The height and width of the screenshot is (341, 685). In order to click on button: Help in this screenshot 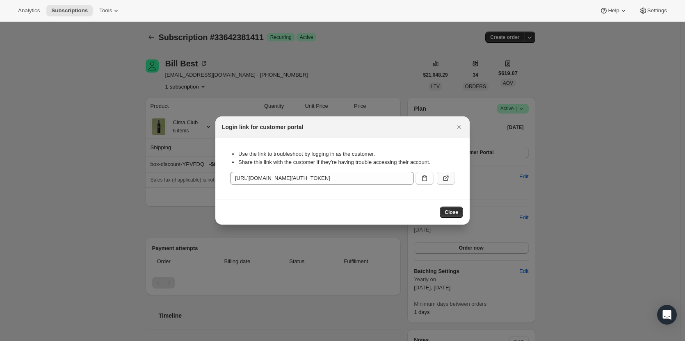, I will do `click(613, 11)`.